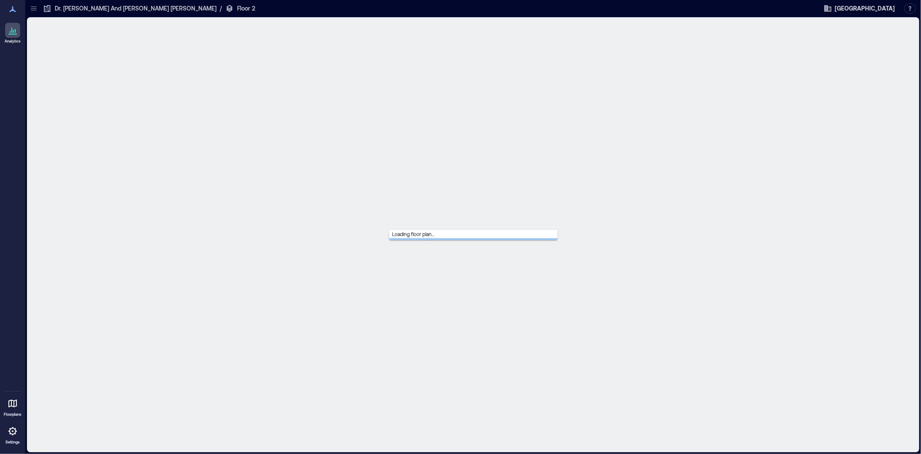 The width and height of the screenshot is (921, 454). I want to click on p: Floor 2, so click(246, 8).